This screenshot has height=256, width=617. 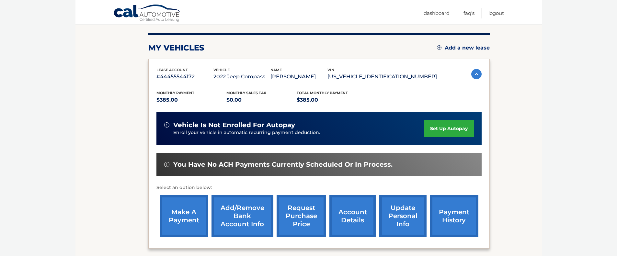 I want to click on span: Monthly Payment, so click(x=175, y=93).